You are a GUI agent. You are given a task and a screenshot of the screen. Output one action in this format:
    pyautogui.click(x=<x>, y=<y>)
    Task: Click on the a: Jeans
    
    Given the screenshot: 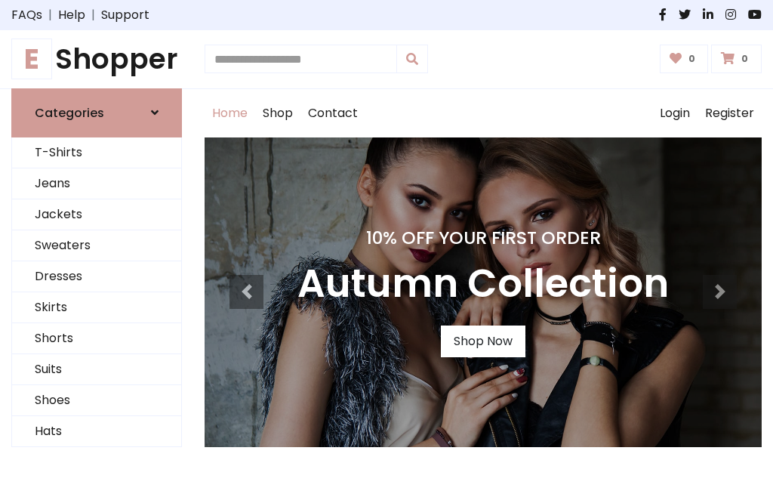 What is the action you would take?
    pyautogui.click(x=97, y=183)
    